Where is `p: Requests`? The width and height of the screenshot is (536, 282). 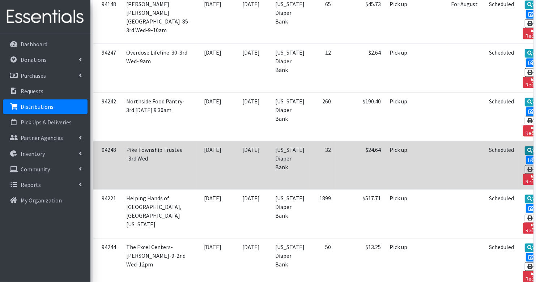 p: Requests is located at coordinates (32, 91).